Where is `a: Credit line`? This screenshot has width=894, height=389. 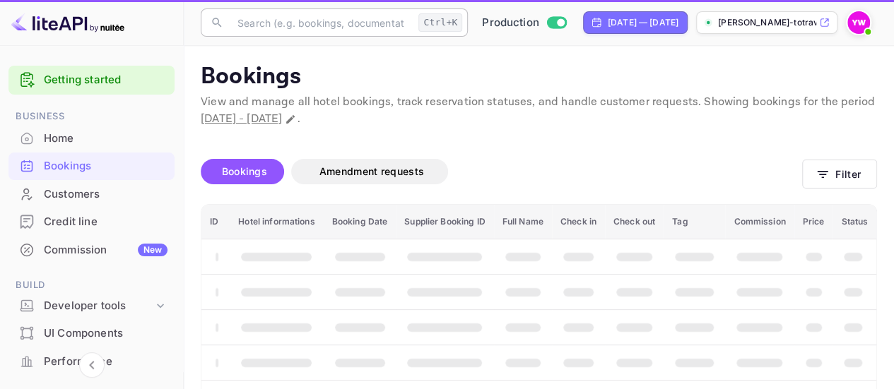 a: Credit line is located at coordinates (91, 221).